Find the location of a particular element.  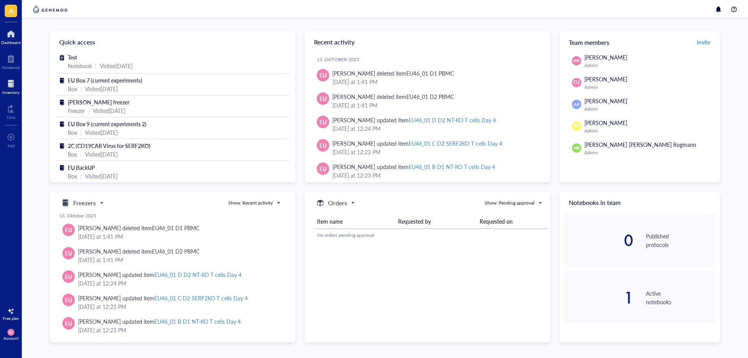

a: Inventory is located at coordinates (11, 86).